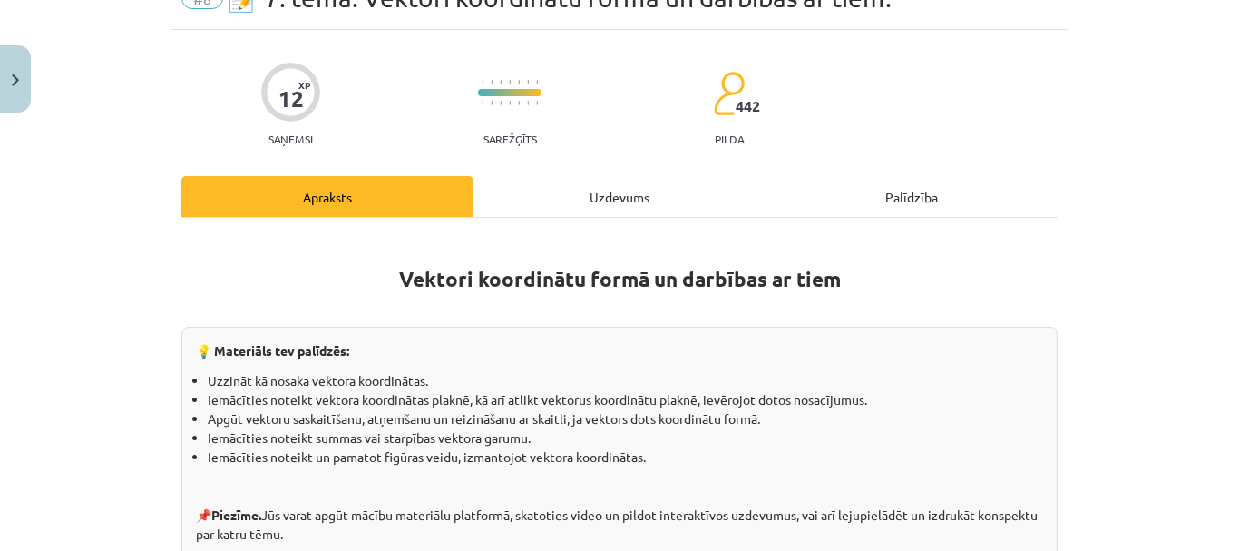  What do you see at coordinates (729, 139) in the screenshot?
I see `p: pilda` at bounding box center [729, 139].